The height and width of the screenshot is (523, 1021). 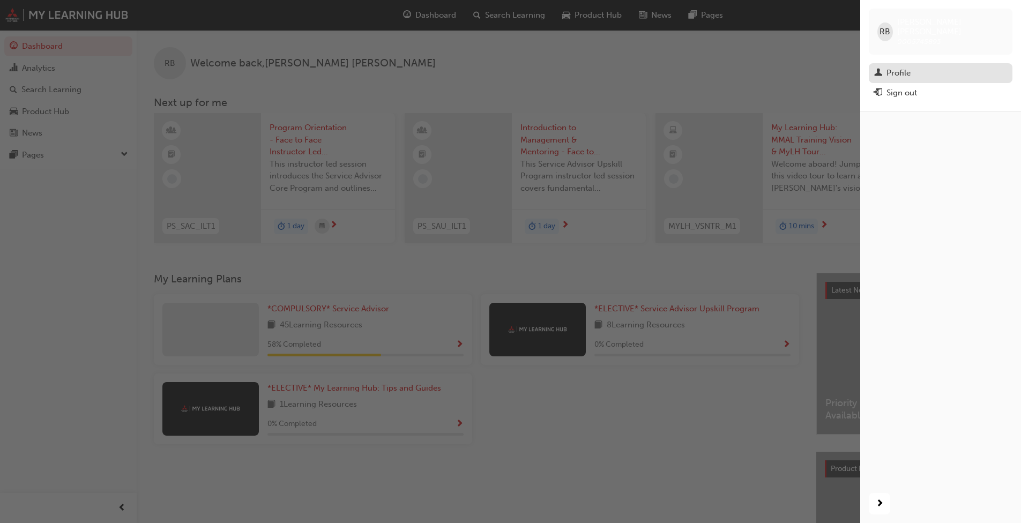 I want to click on span: man-icon, so click(x=878, y=73).